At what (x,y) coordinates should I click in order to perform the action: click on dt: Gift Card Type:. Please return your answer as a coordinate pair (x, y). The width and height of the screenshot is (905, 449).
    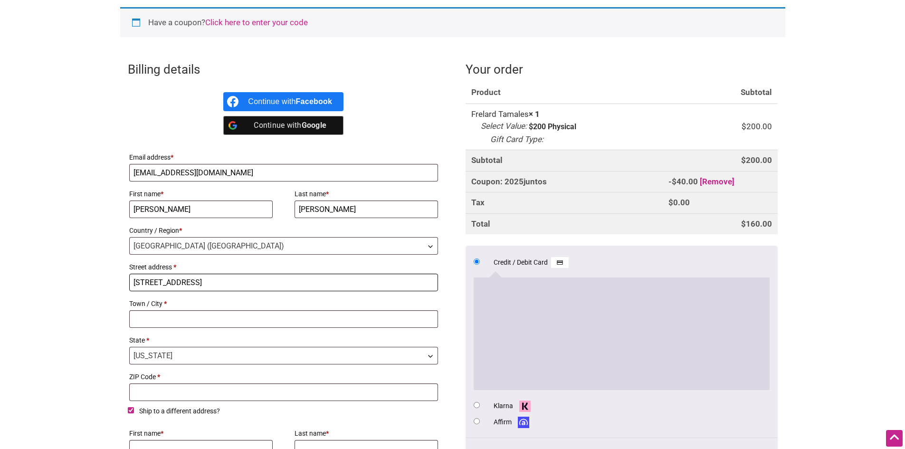
    Looking at the image, I should click on (517, 140).